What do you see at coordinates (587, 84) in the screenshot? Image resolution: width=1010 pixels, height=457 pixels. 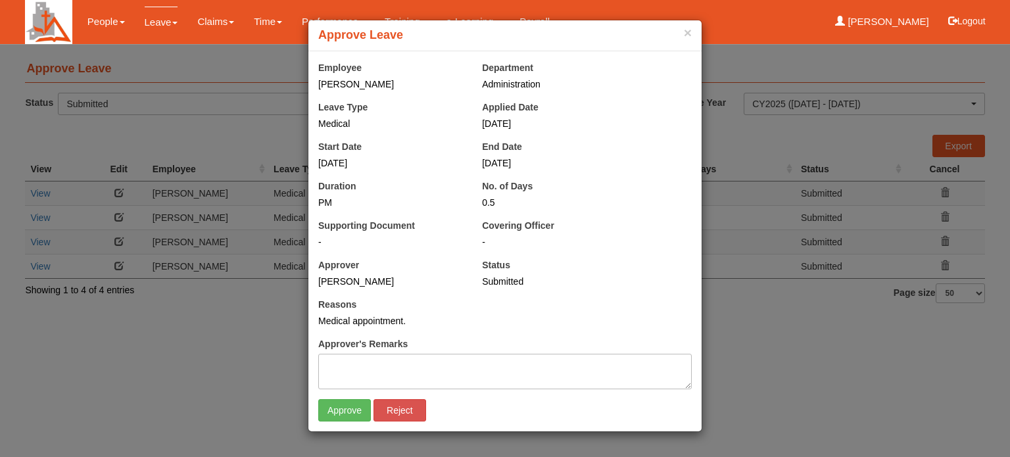 I see `div: Administration` at bounding box center [587, 84].